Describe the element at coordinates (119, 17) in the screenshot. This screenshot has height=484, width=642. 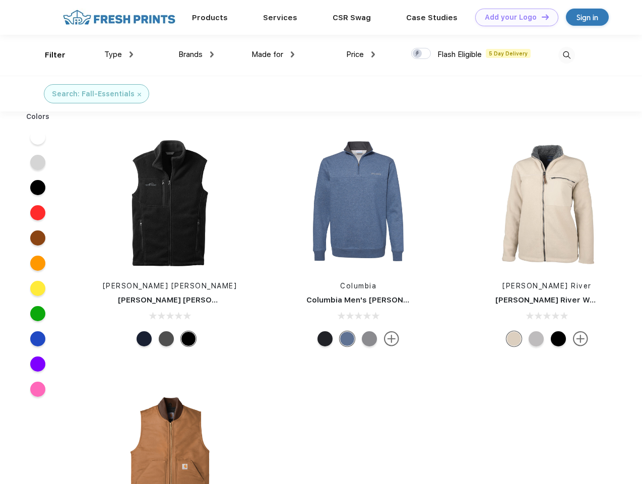
I see `img: fo%20logo%202.webp` at that location.